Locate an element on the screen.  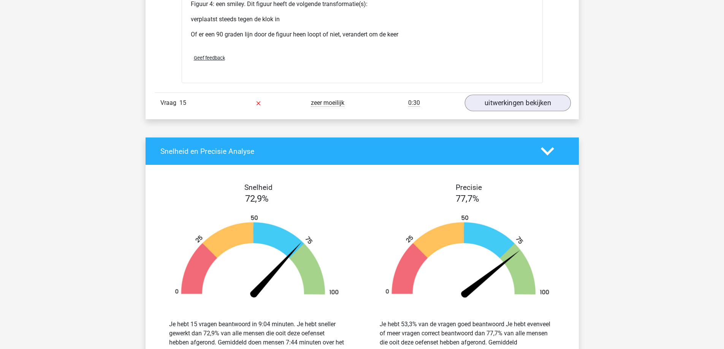
img: 73.25cbf712a188.png is located at coordinates (257, 258).